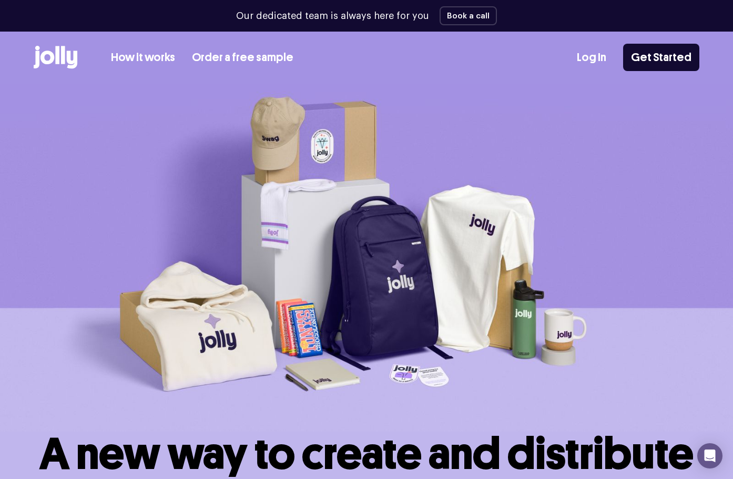 The image size is (733, 479). Describe the element at coordinates (332, 16) in the screenshot. I see `p: Our dedicated team is always here for you` at that location.